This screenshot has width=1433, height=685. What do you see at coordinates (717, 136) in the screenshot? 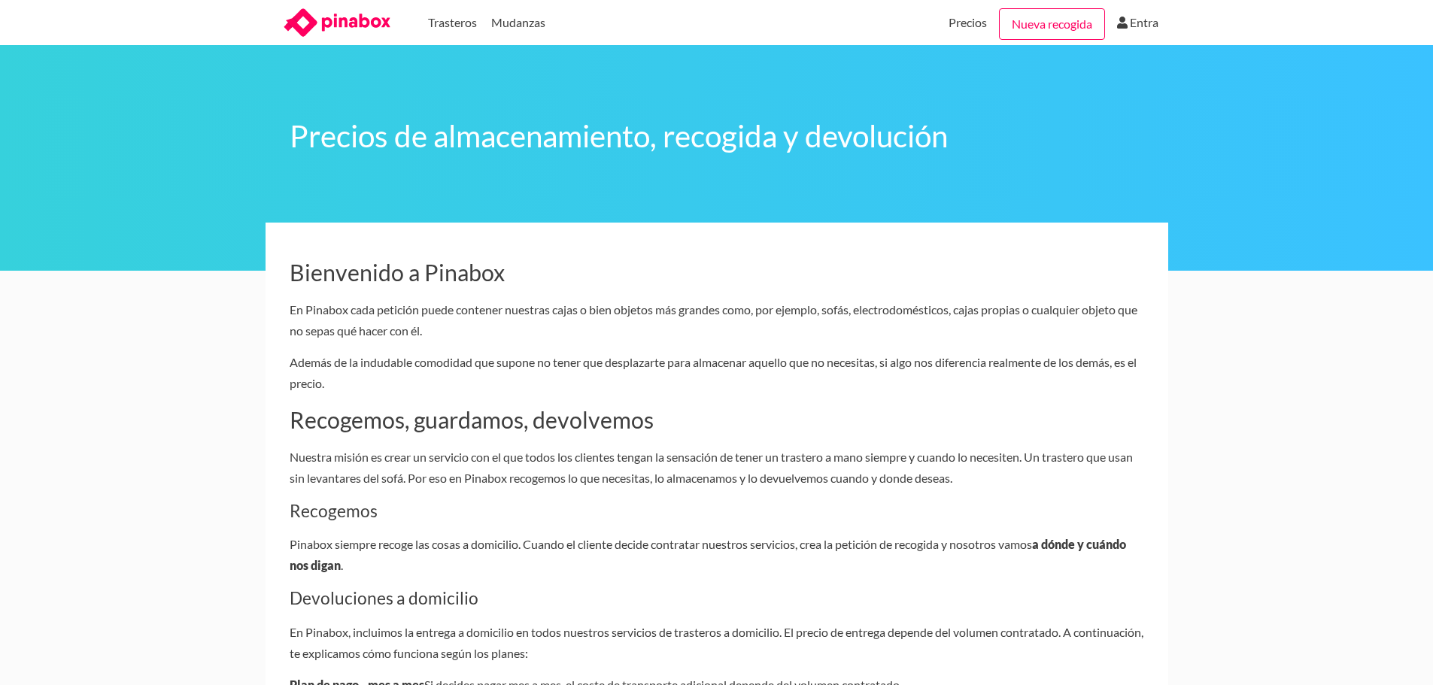
I see `h1: Precios de almacenamiento, recogida y devolución` at bounding box center [717, 136].